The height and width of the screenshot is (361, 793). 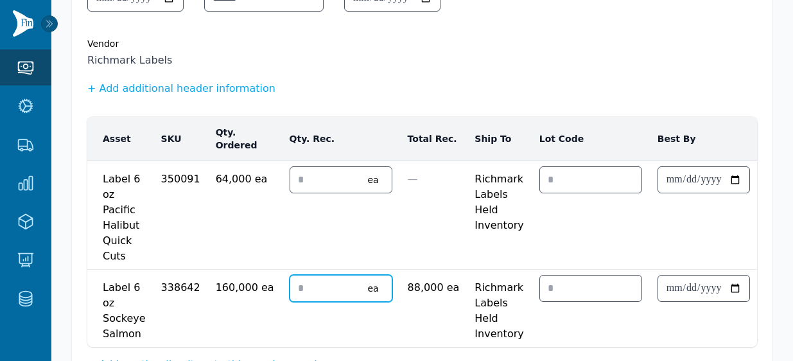 What do you see at coordinates (433, 139) in the screenshot?
I see `th: Total Rec.` at bounding box center [433, 139].